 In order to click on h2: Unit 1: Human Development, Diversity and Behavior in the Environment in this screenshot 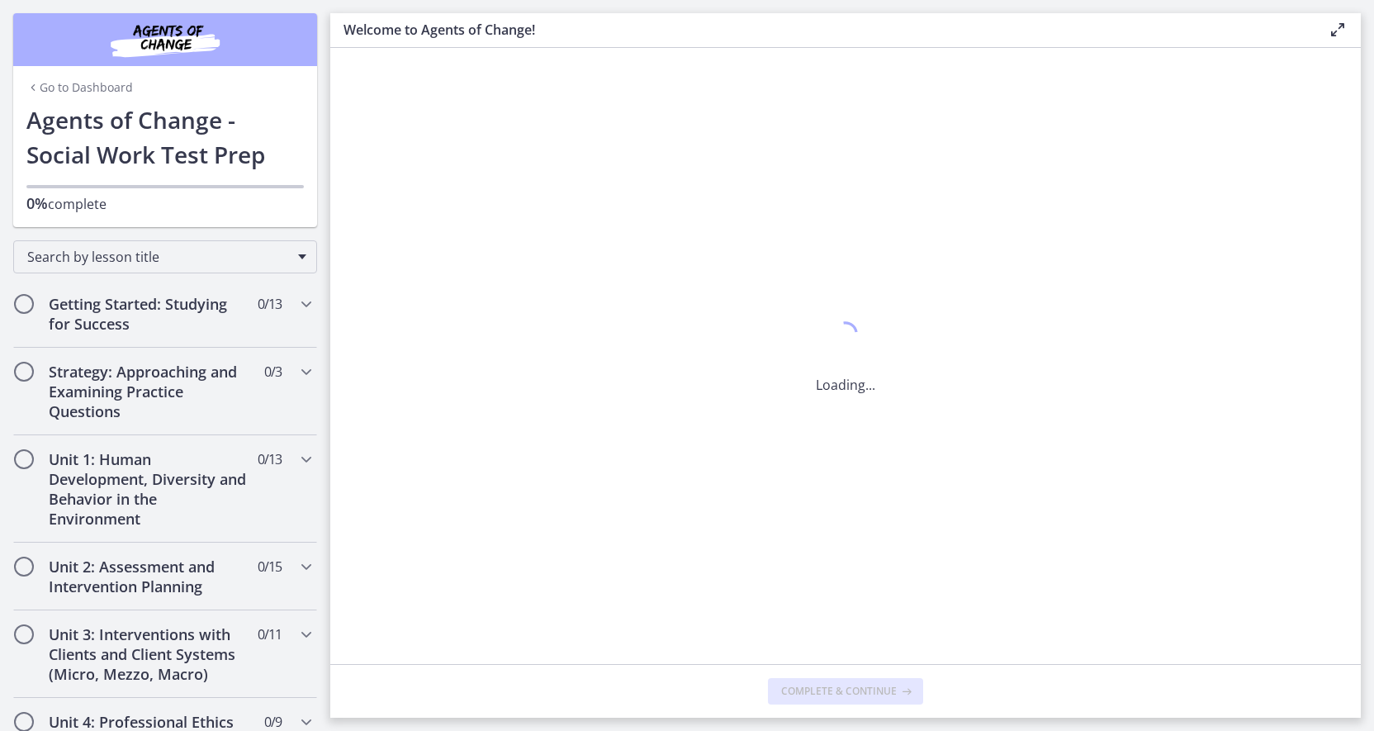, I will do `click(149, 489)`.